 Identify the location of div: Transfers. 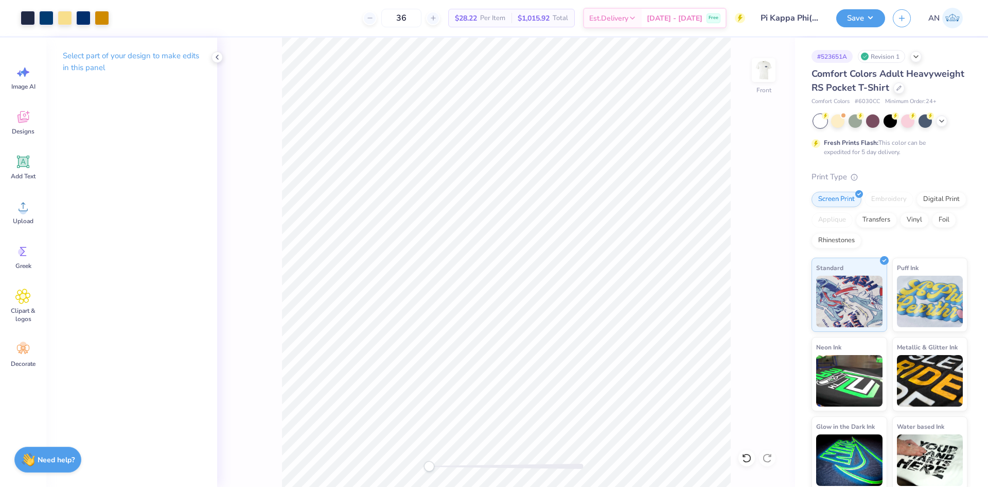
(877, 220).